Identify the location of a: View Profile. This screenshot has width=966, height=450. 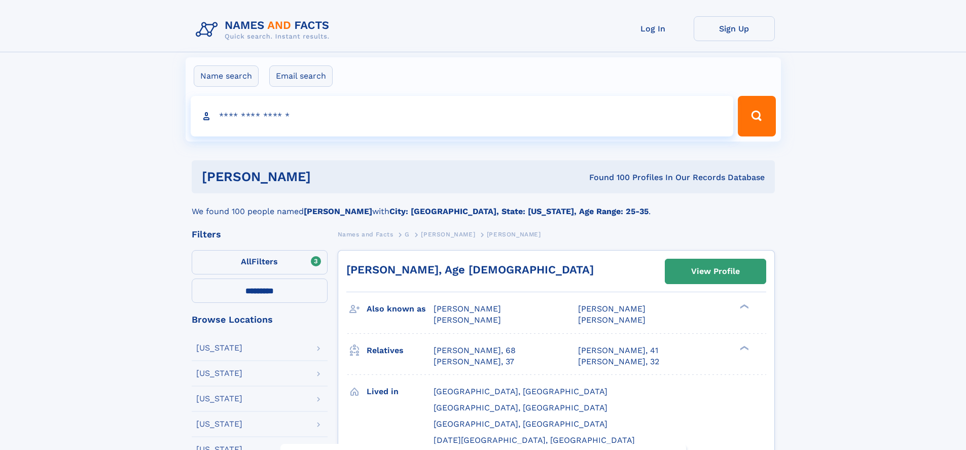
(716, 271).